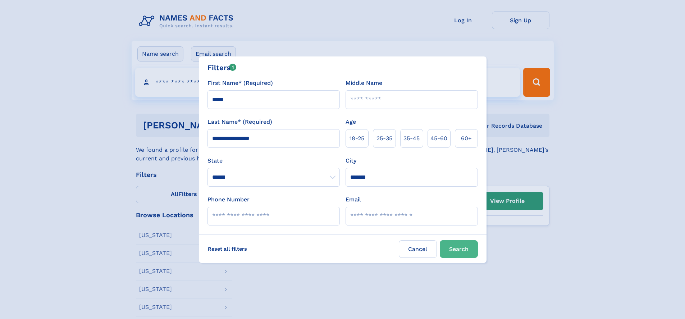 This screenshot has height=319, width=685. What do you see at coordinates (222, 68) in the screenshot?
I see `div: Filters` at bounding box center [222, 68].